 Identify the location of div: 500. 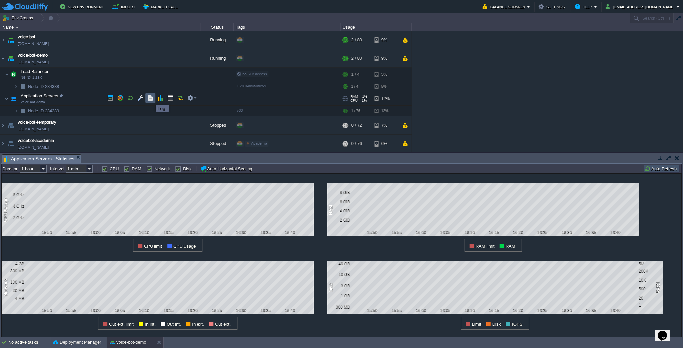
(649, 289).